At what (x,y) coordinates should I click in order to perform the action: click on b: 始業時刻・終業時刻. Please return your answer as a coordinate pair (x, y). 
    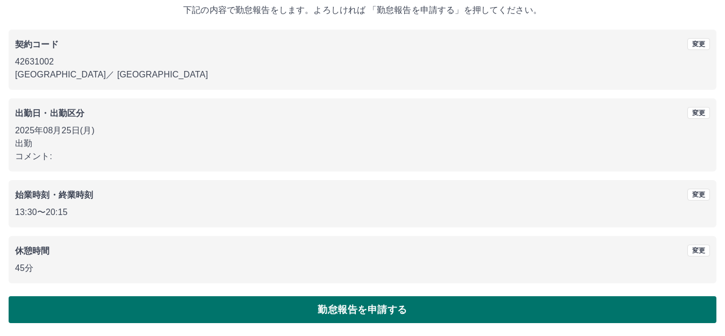
    Looking at the image, I should click on (54, 195).